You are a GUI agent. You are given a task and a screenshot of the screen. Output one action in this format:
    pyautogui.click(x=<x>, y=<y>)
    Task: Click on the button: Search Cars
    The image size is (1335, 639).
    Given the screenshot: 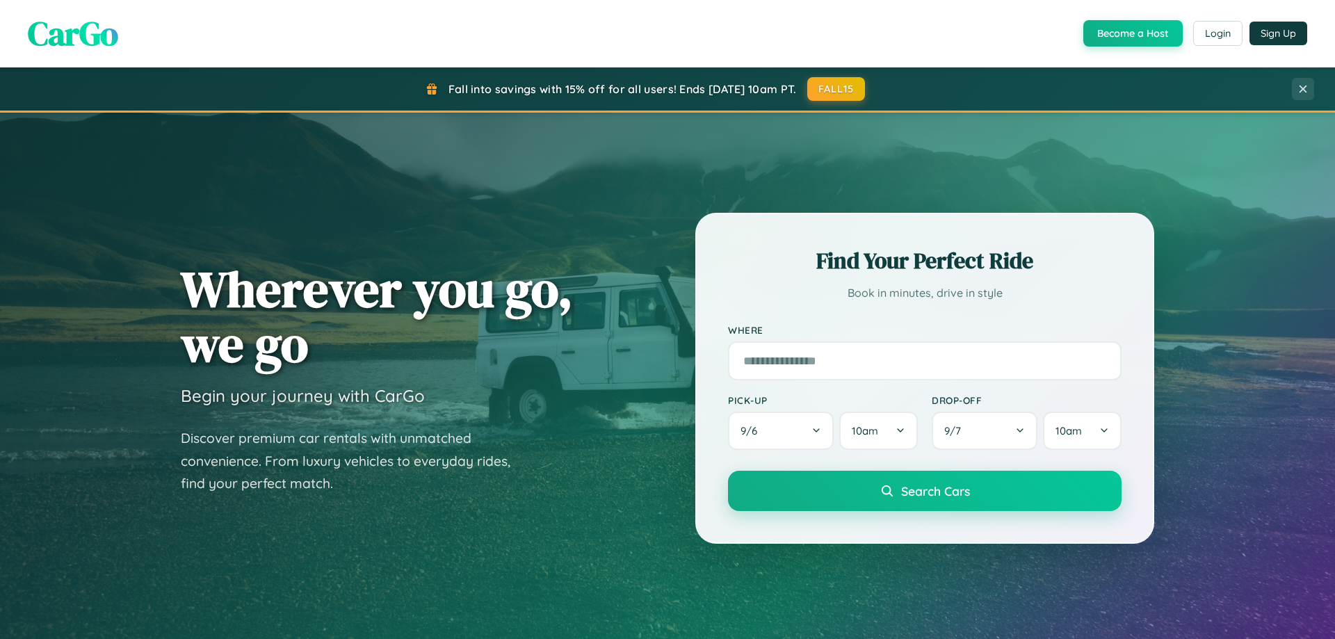 What is the action you would take?
    pyautogui.click(x=925, y=491)
    